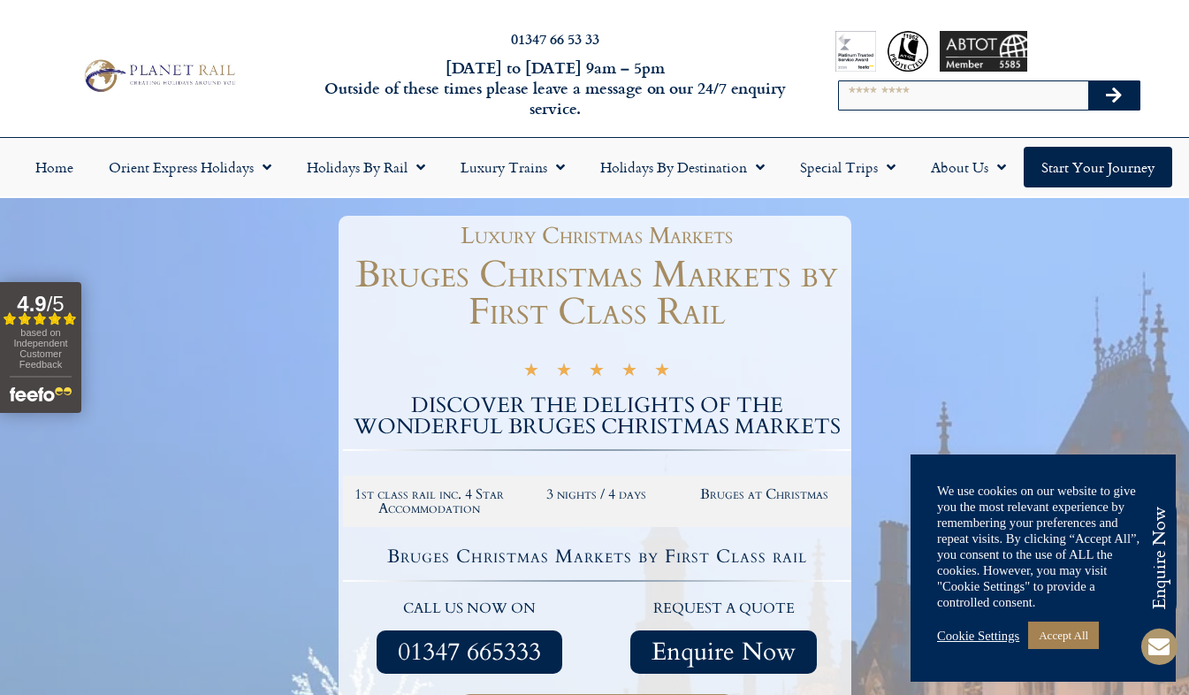 The image size is (1189, 695). What do you see at coordinates (597, 294) in the screenshot?
I see `h1: Bruges Christmas Markets by First Class Rail` at bounding box center [597, 294].